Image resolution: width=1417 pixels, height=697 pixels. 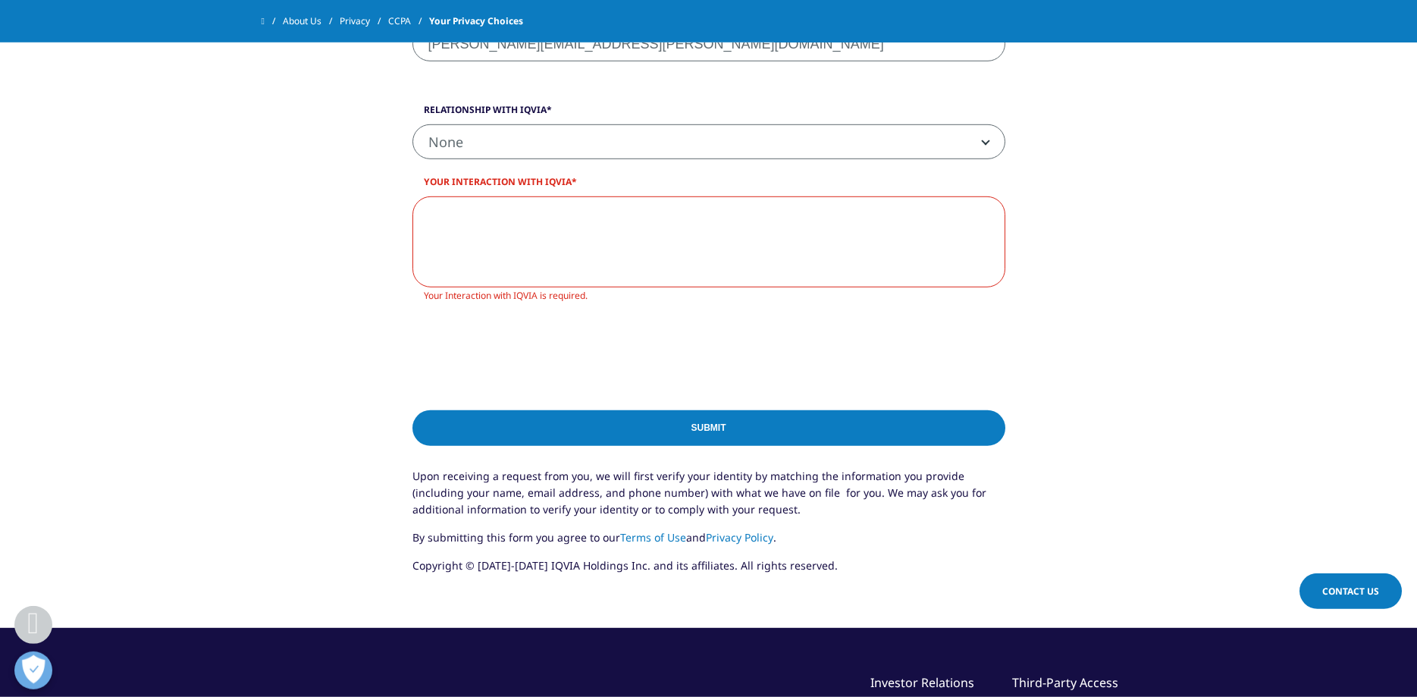 I want to click on a: Investor Relations, so click(x=922, y=683).